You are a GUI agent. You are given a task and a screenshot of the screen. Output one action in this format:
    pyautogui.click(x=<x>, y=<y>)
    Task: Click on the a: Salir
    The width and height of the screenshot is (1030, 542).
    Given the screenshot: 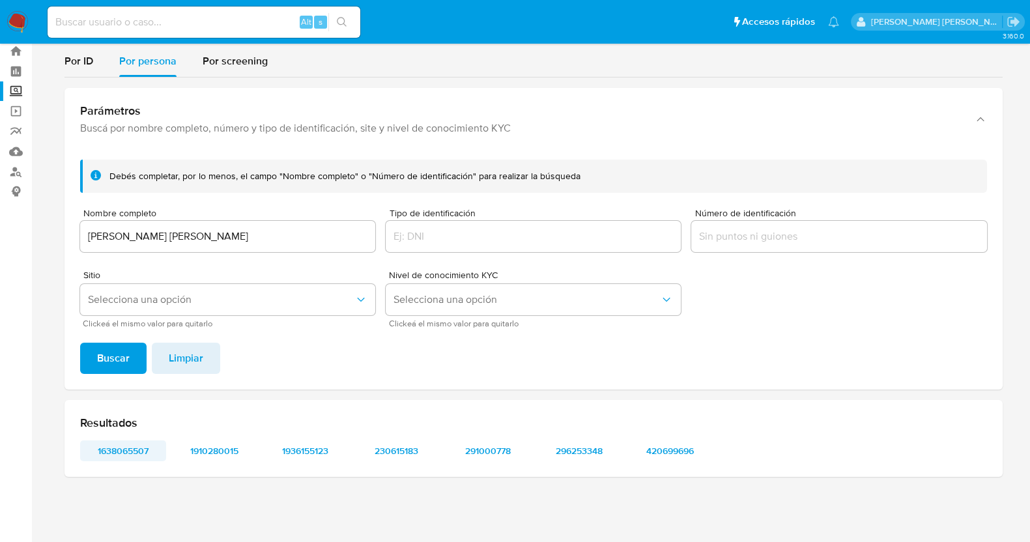 What is the action you would take?
    pyautogui.click(x=1013, y=22)
    